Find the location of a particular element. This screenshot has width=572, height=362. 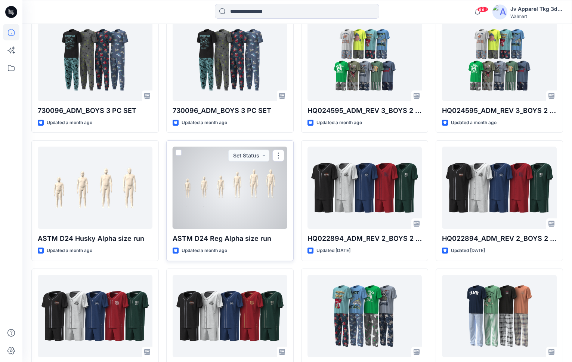

p: ASTM D24 Reg Alpha size run is located at coordinates (230, 238).